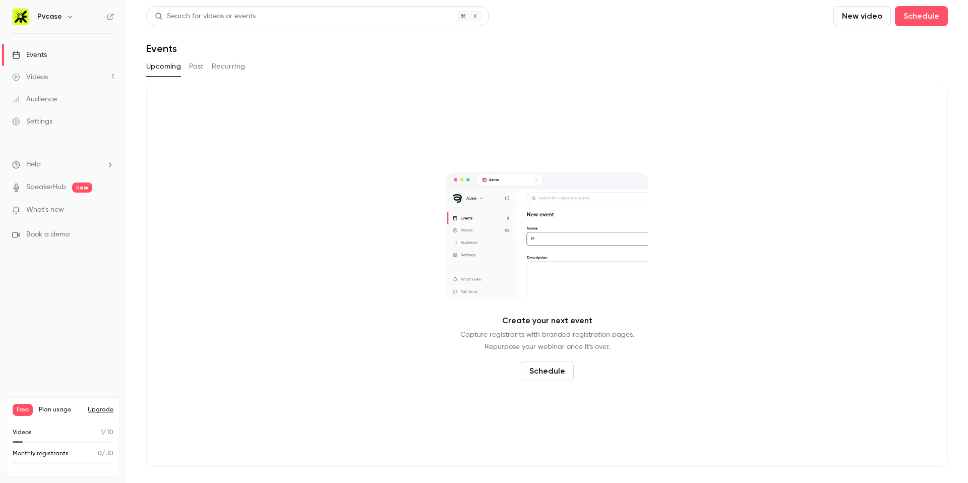  What do you see at coordinates (45, 210) in the screenshot?
I see `span: What's new` at bounding box center [45, 210].